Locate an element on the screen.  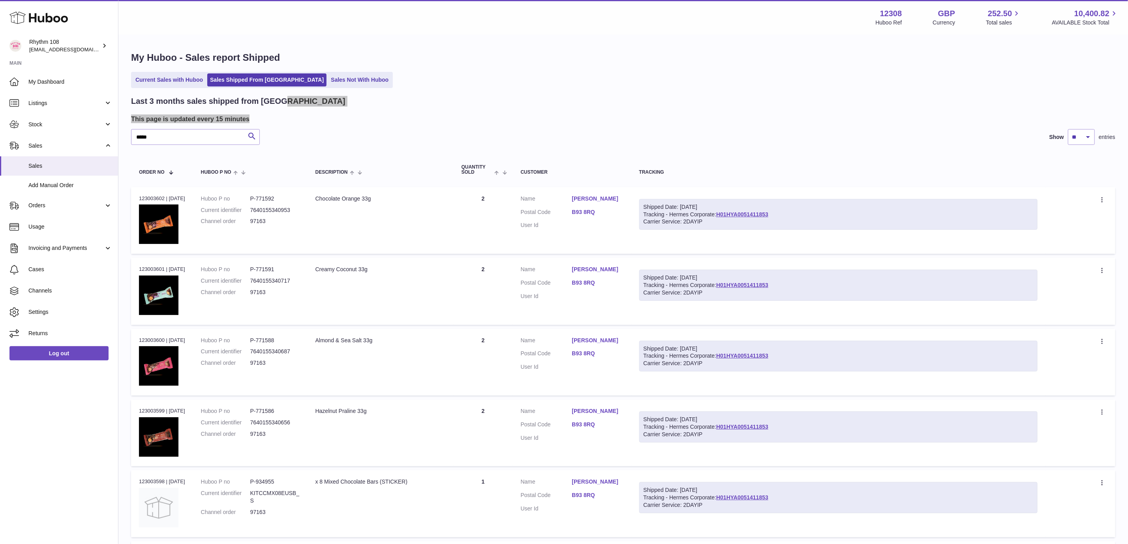
div: Hazelnut Praline 33g is located at coordinates (380, 411).